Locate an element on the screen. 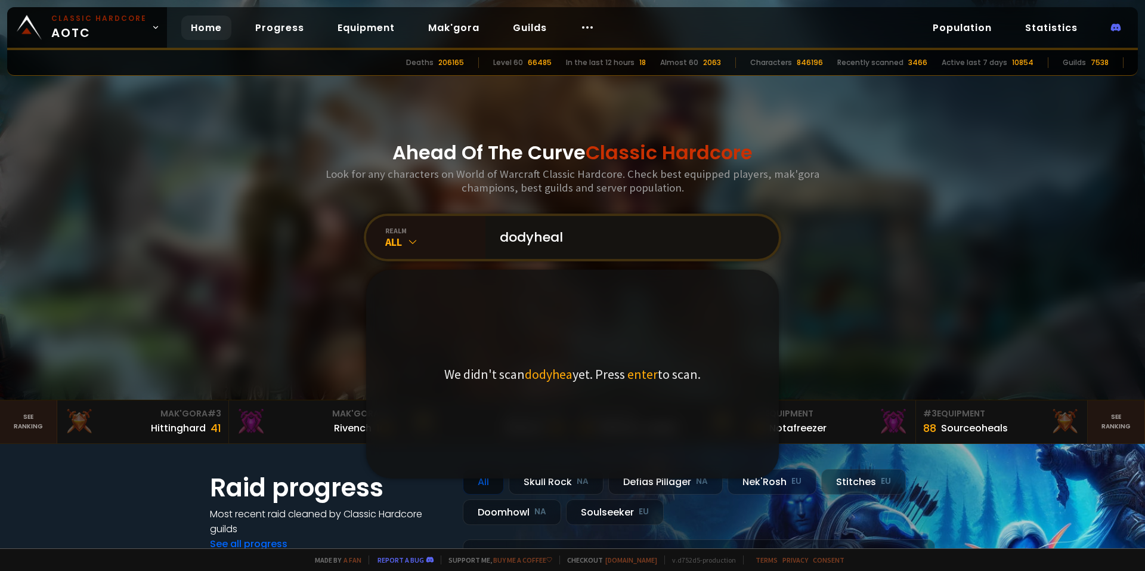  div: In the last 12 hours is located at coordinates (600, 63).